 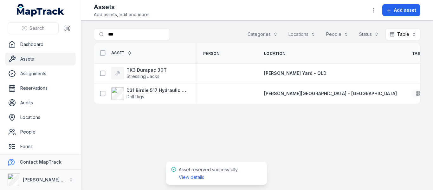 I want to click on strong: TK3 Durapac 30T, so click(x=146, y=70).